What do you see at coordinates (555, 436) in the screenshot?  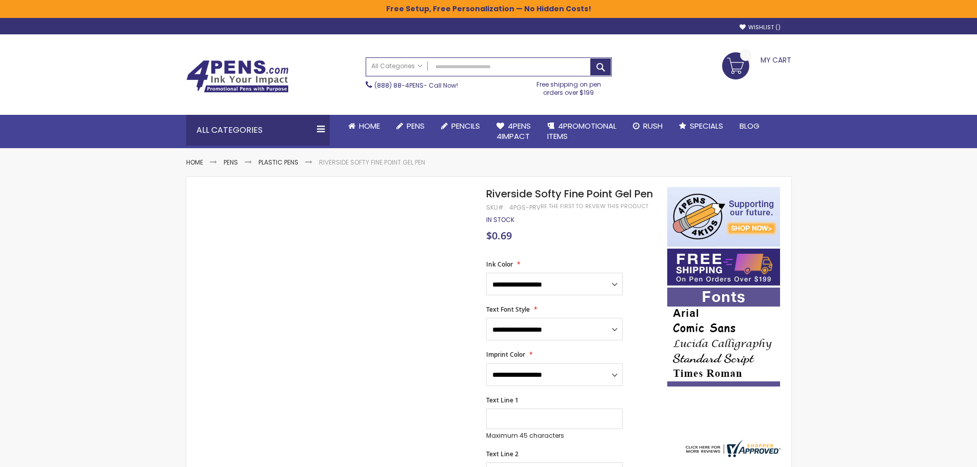 I see `p: Maximum 45 characters` at bounding box center [555, 436].